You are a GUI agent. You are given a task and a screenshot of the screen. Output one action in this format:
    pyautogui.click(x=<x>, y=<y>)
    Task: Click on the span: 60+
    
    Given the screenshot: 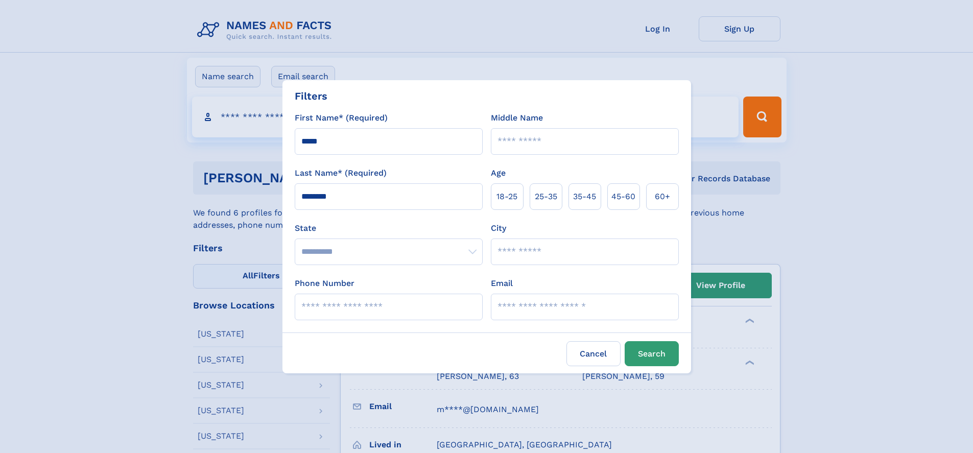 What is the action you would take?
    pyautogui.click(x=663, y=197)
    